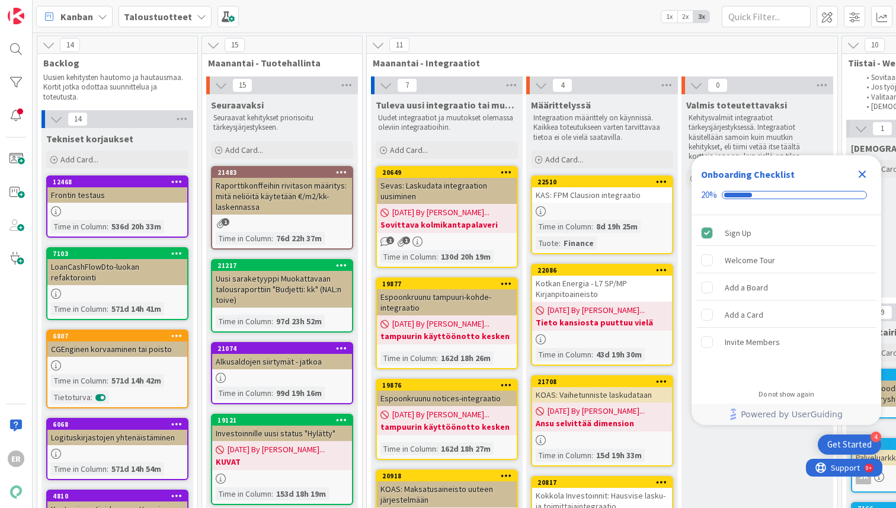  Describe the element at coordinates (602, 390) in the screenshot. I see `div: 21708KOAS: Vaihetunniste laskudataan` at that location.